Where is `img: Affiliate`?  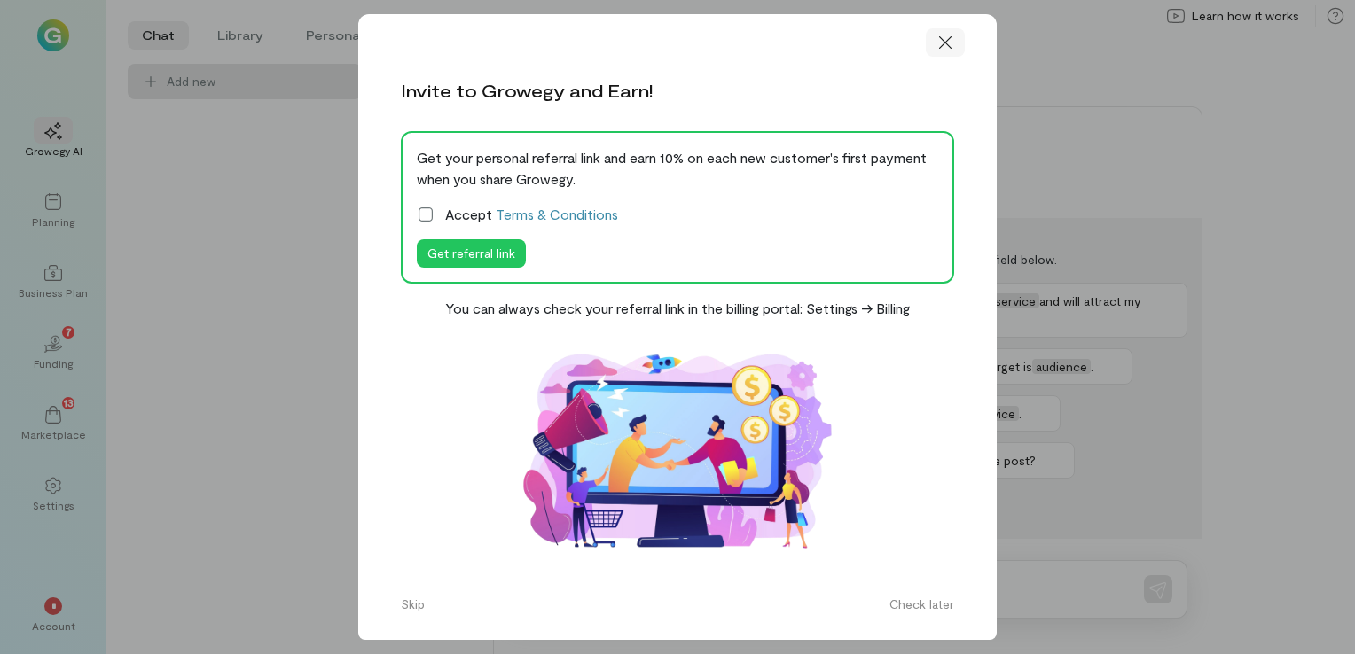 img: Affiliate is located at coordinates (677, 451).